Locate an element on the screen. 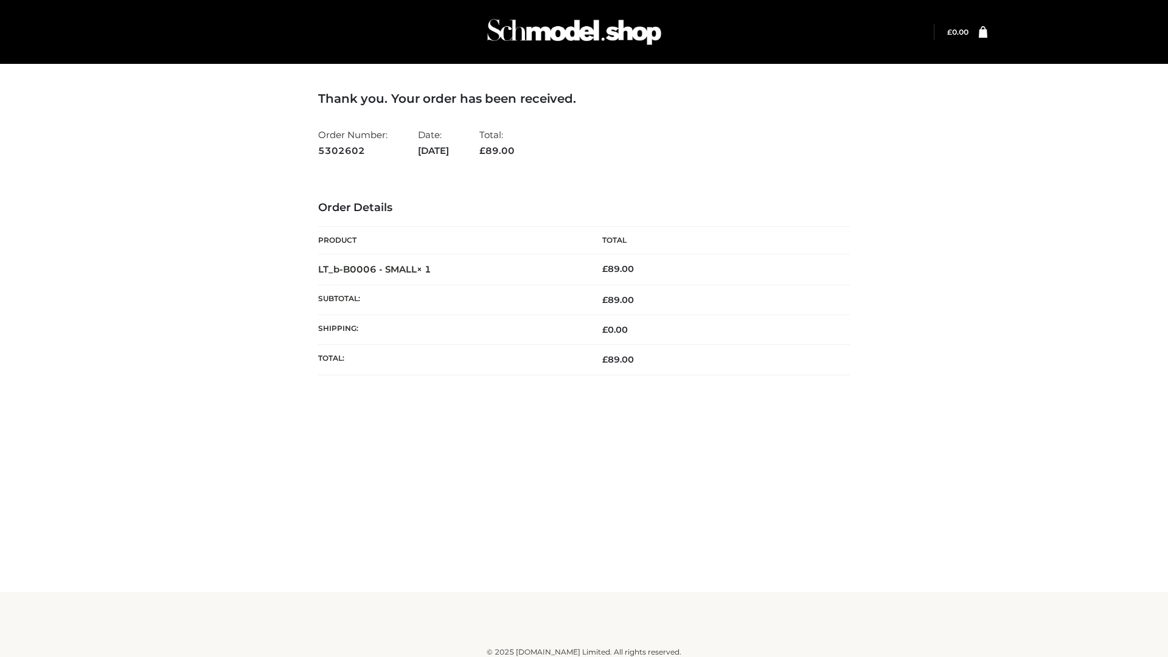 The image size is (1168, 657). img: Schmodel Admin 964 is located at coordinates (574, 32).